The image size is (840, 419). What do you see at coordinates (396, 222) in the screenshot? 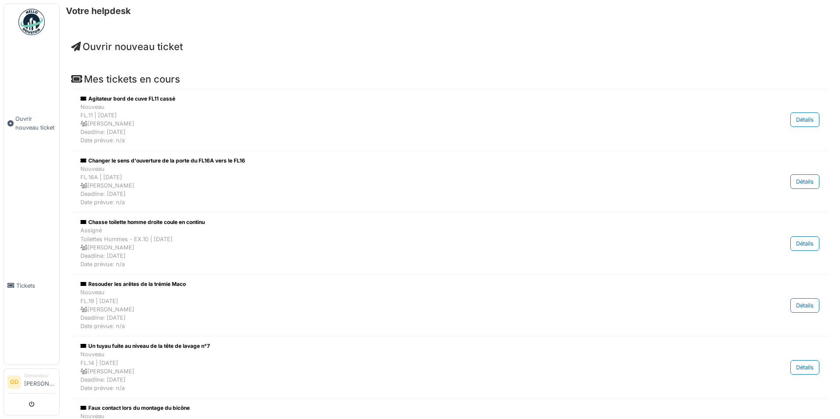
I see `div: Chasse toilette homme droite coule en continu` at bounding box center [396, 222].